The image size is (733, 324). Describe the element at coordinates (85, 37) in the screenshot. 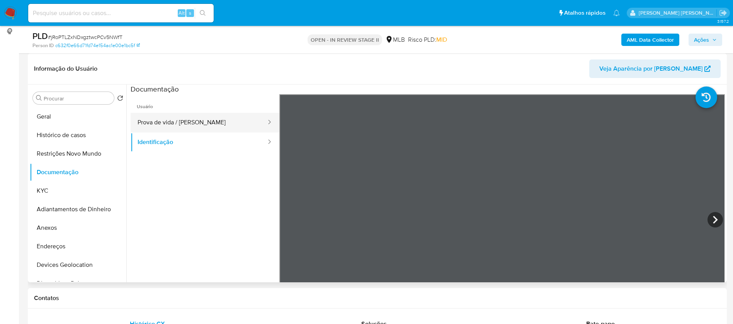

I see `span: # jRoPTLZxNDxgztwcPCv5NWfT` at that location.